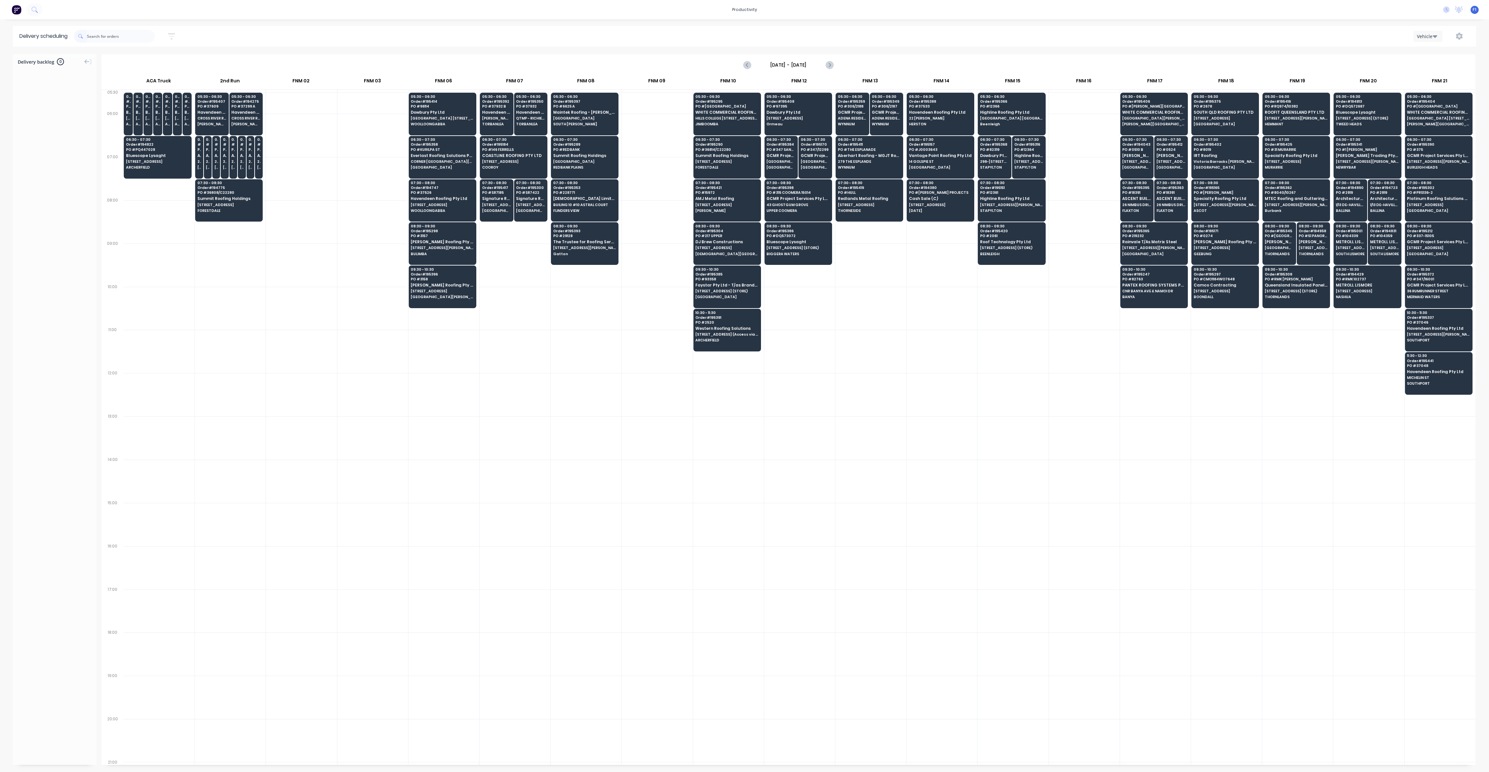 This screenshot has height=772, width=1489. What do you see at coordinates (1438, 144) in the screenshot?
I see `span: Order # 195390` at bounding box center [1438, 144].